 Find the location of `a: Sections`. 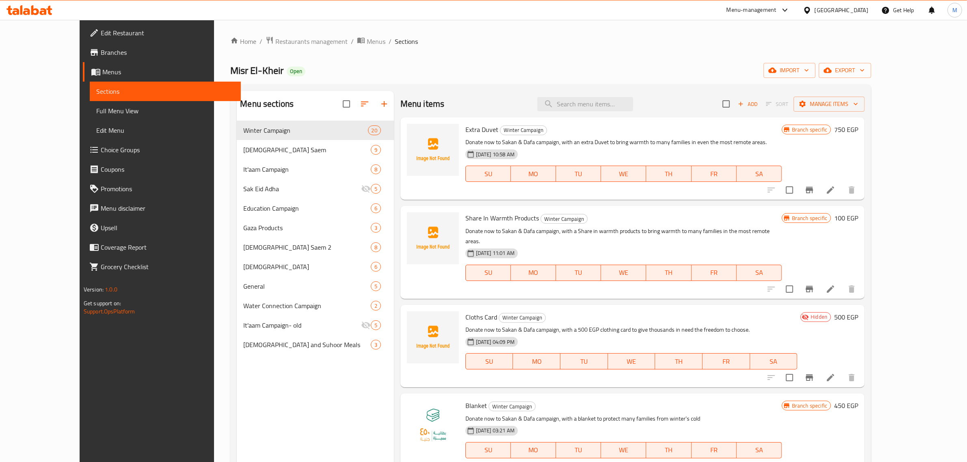

a: Sections is located at coordinates (165, 91).